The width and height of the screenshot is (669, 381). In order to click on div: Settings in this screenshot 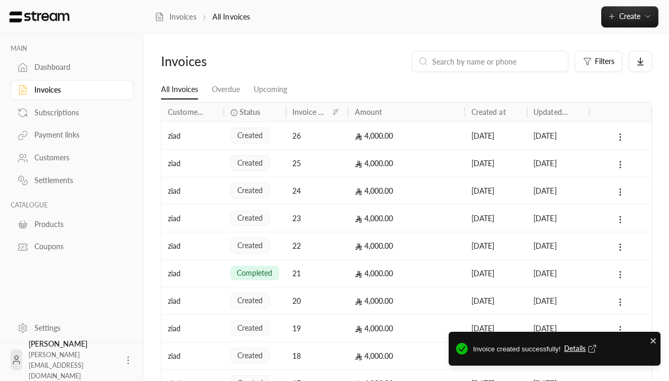, I will do `click(77, 328)`.